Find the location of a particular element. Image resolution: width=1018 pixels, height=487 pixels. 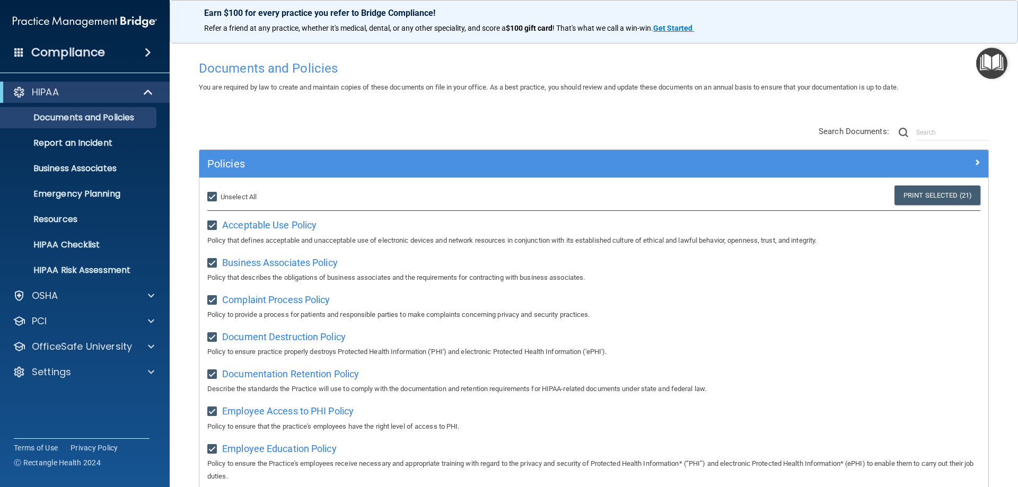

span: You are required by law to create and maintain copies of these documents on file in your office. ... is located at coordinates (548, 87).